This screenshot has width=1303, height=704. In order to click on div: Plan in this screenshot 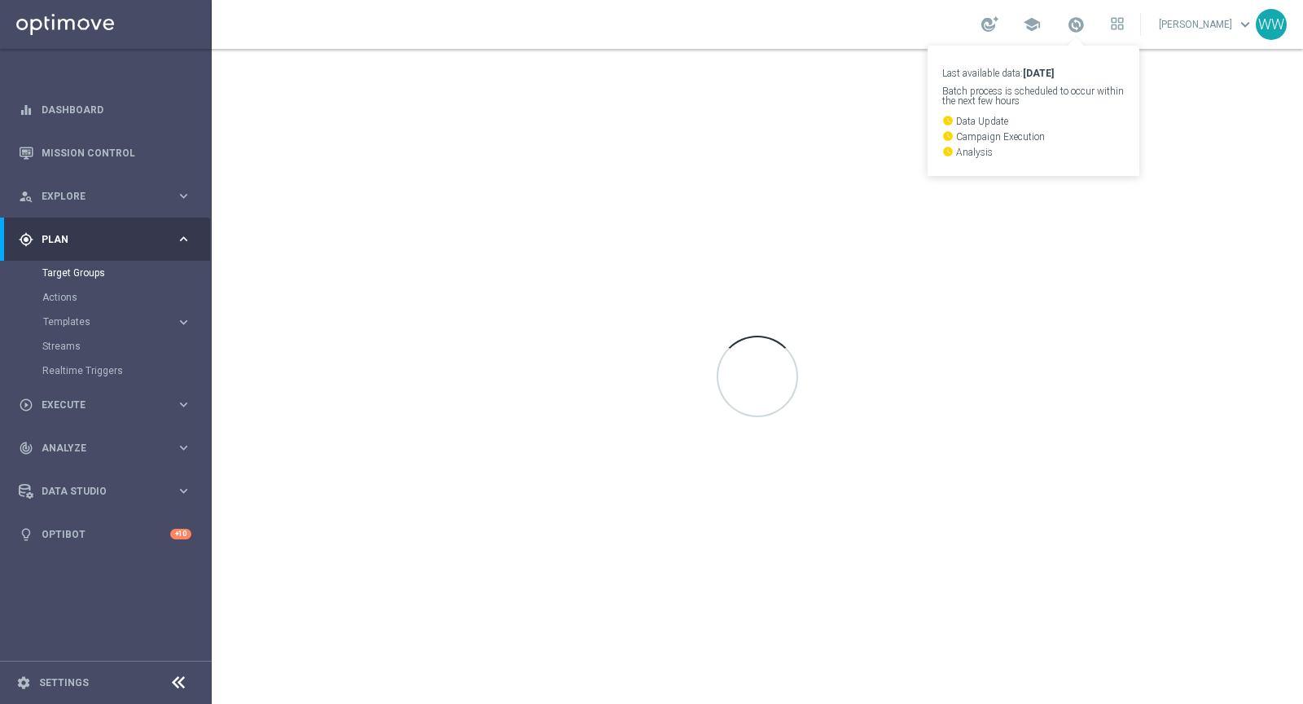, I will do `click(97, 240)`.